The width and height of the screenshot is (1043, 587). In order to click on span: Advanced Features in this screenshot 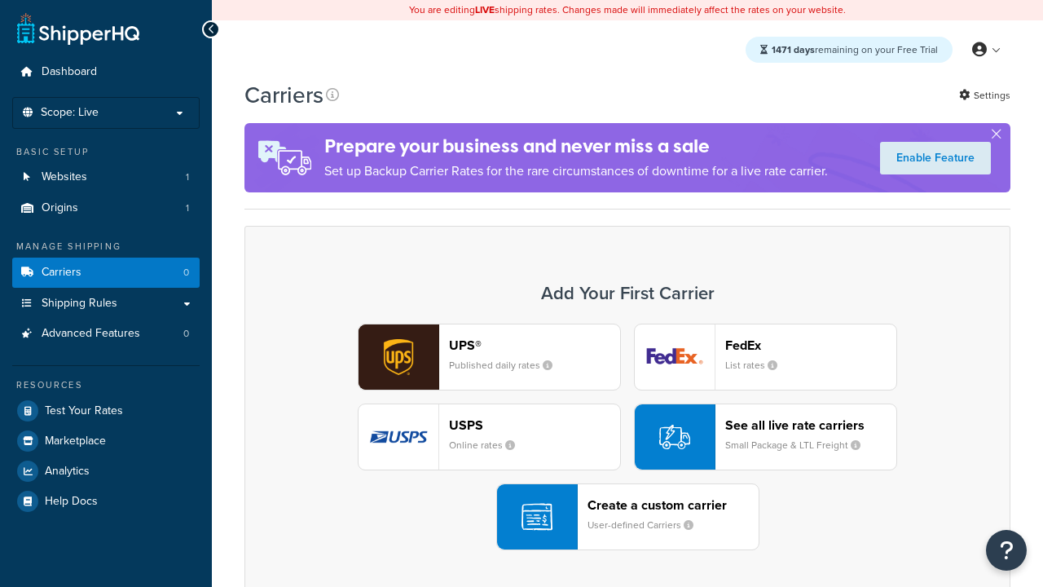, I will do `click(90, 333)`.